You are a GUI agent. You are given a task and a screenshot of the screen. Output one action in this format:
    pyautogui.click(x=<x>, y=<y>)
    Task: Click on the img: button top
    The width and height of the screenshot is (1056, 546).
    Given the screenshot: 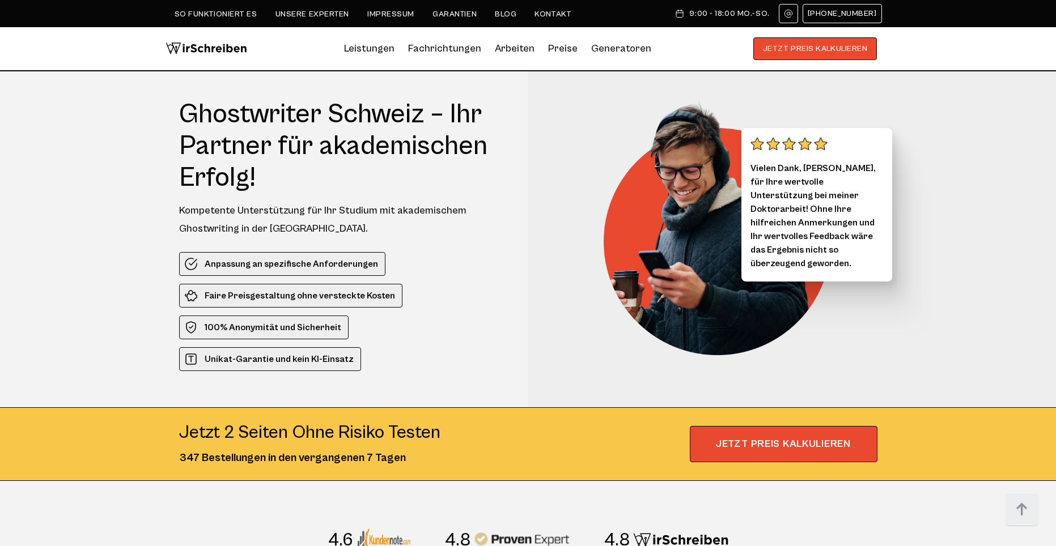 What is the action you would take?
    pyautogui.click(x=1022, y=510)
    